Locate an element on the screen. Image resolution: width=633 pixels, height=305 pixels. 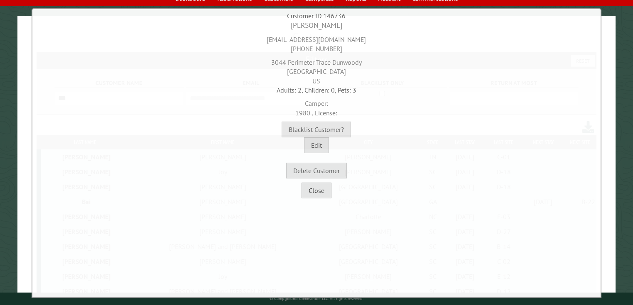
span: 1980 , License: is located at coordinates (316, 113).